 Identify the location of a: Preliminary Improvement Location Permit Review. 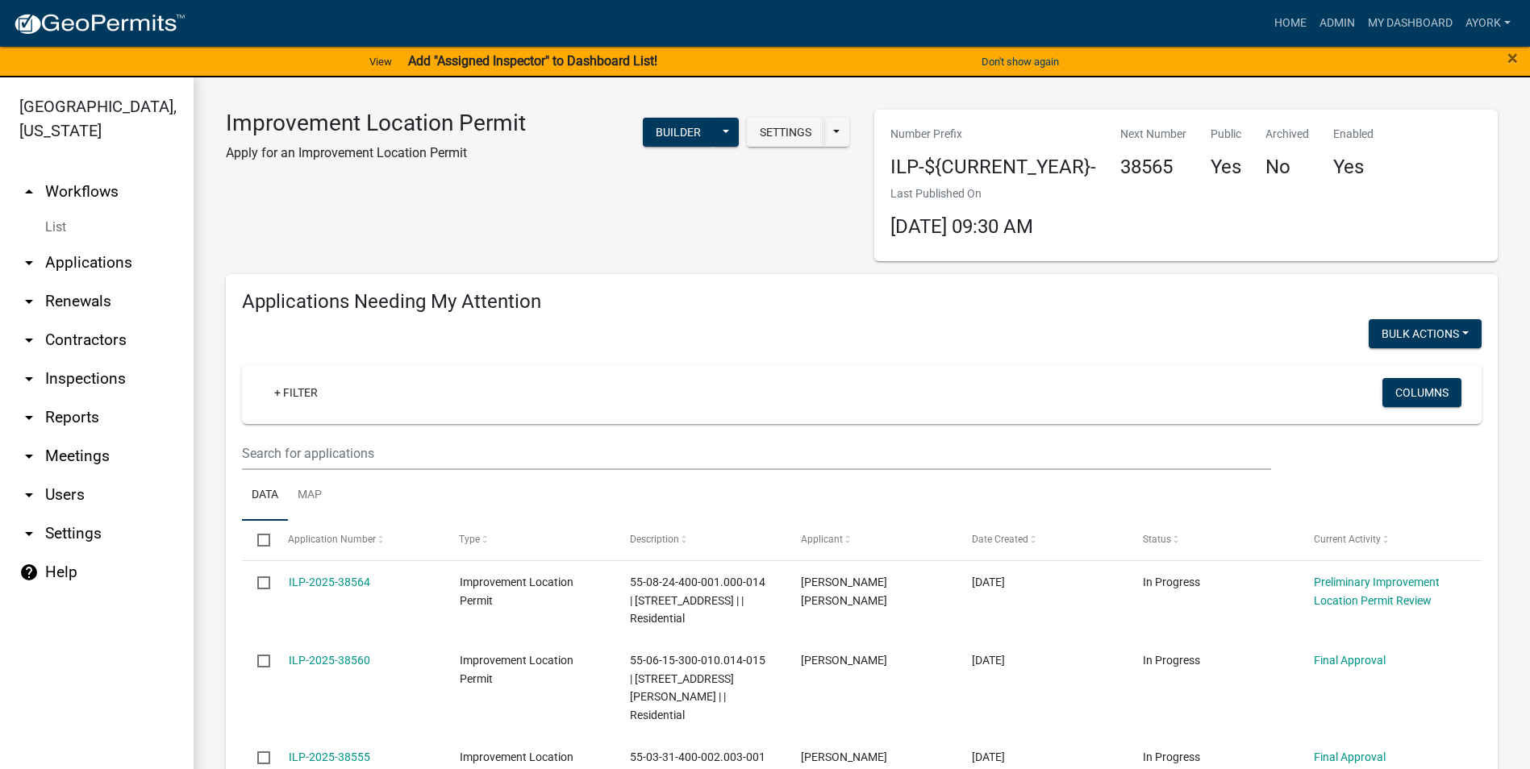
(1376, 591).